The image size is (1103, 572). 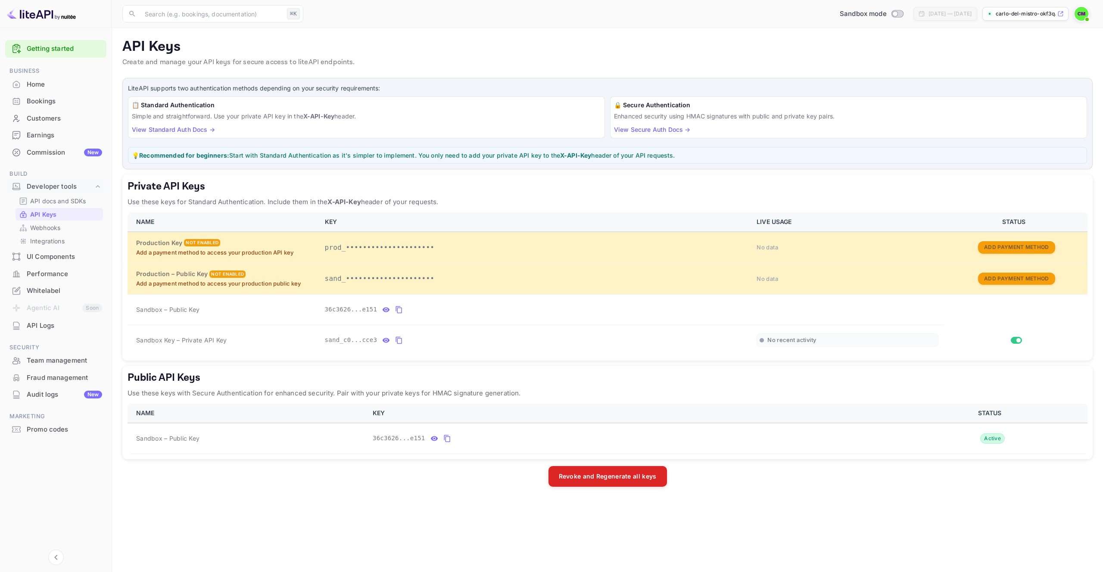 I want to click on a: Earnings, so click(x=56, y=135).